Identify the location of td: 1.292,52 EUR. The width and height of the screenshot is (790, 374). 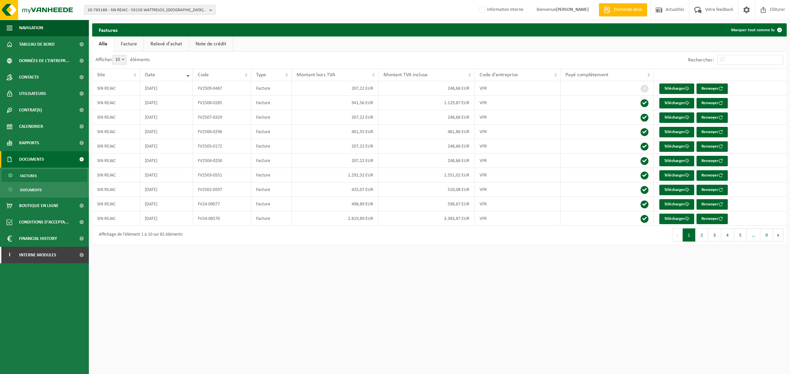
(335, 175).